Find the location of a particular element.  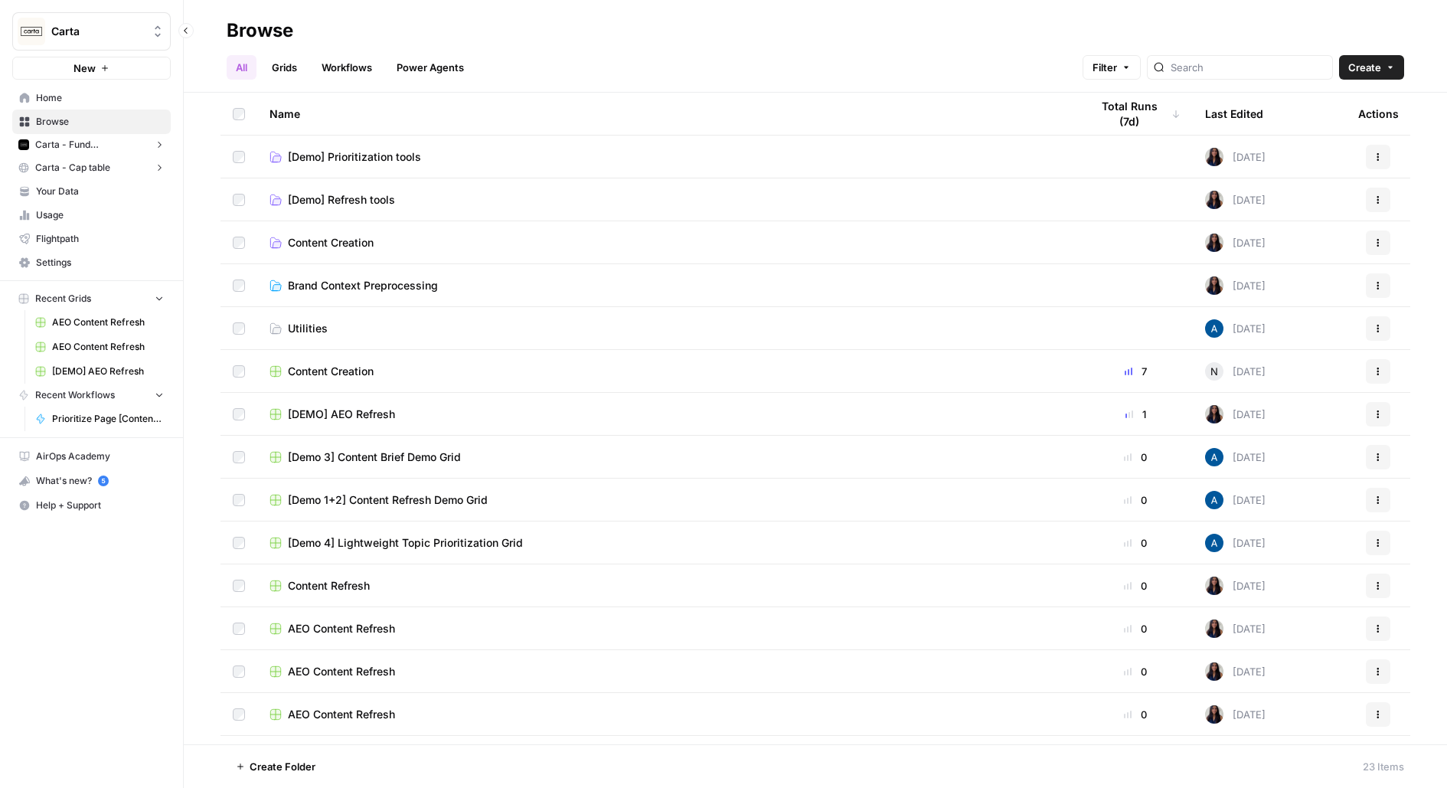

a: [Demo 4] Lightweight Topic Prioritization Grid is located at coordinates (668, 543).